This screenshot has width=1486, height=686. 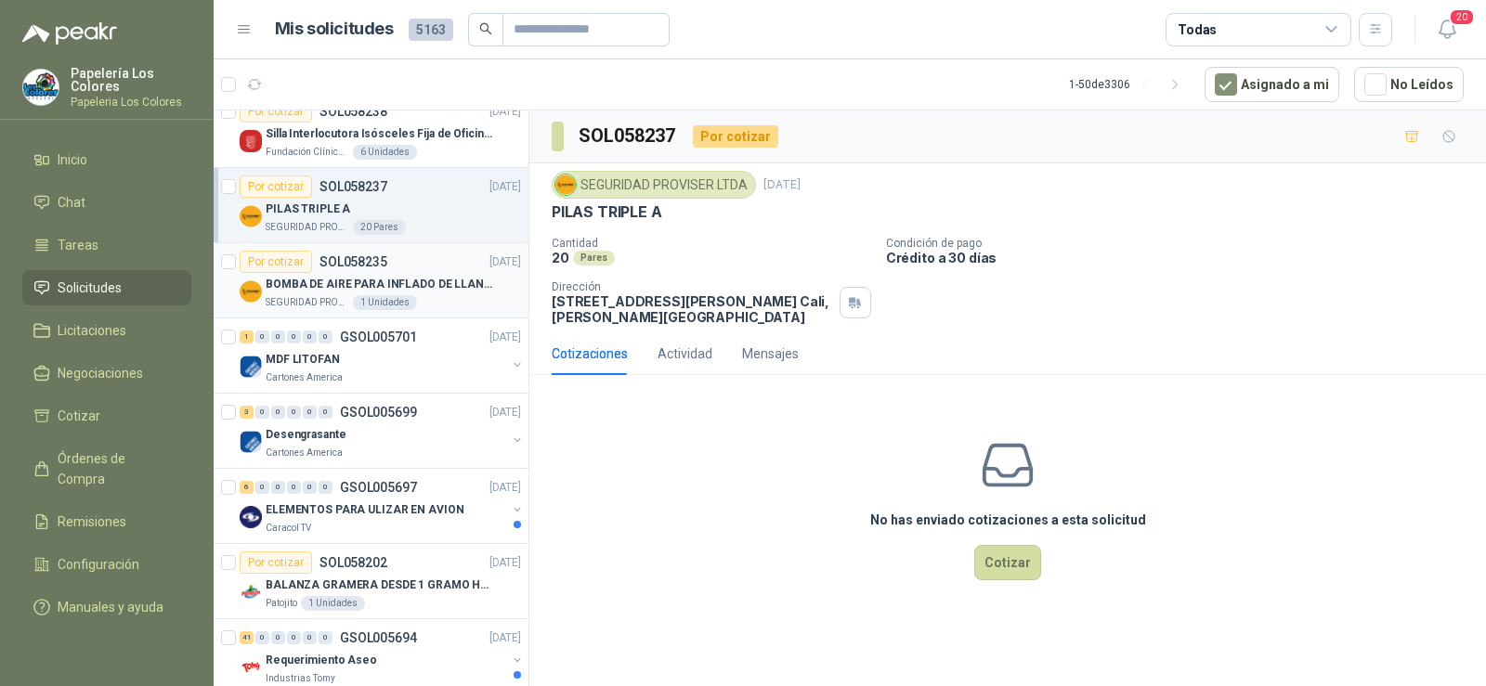 I want to click on p: Crédito a 30 días, so click(x=1183, y=257).